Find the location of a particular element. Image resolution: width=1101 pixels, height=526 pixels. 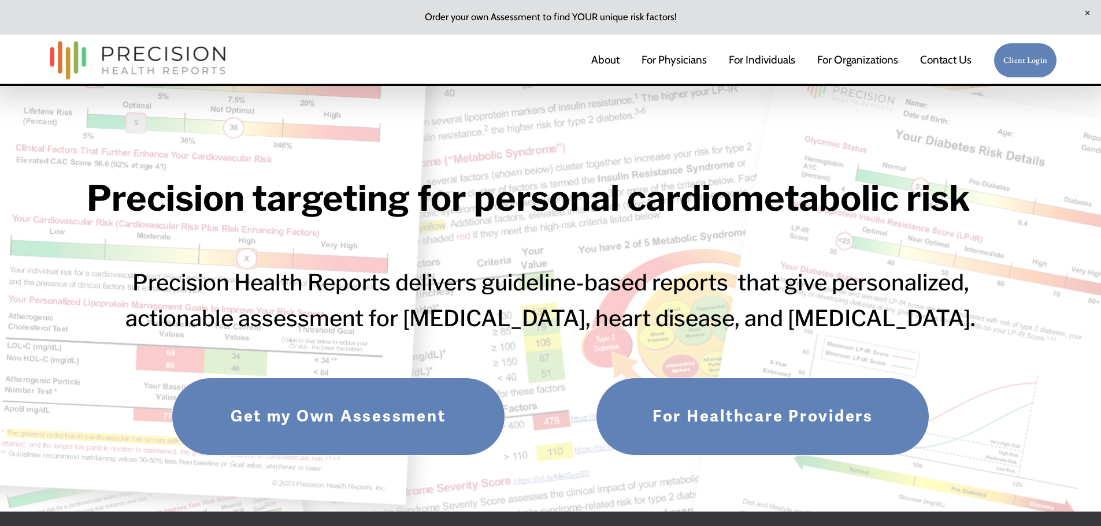

h3: Precision Health Reports delivers guideline-based reports that give personalized, actionable asse... is located at coordinates (551, 301).